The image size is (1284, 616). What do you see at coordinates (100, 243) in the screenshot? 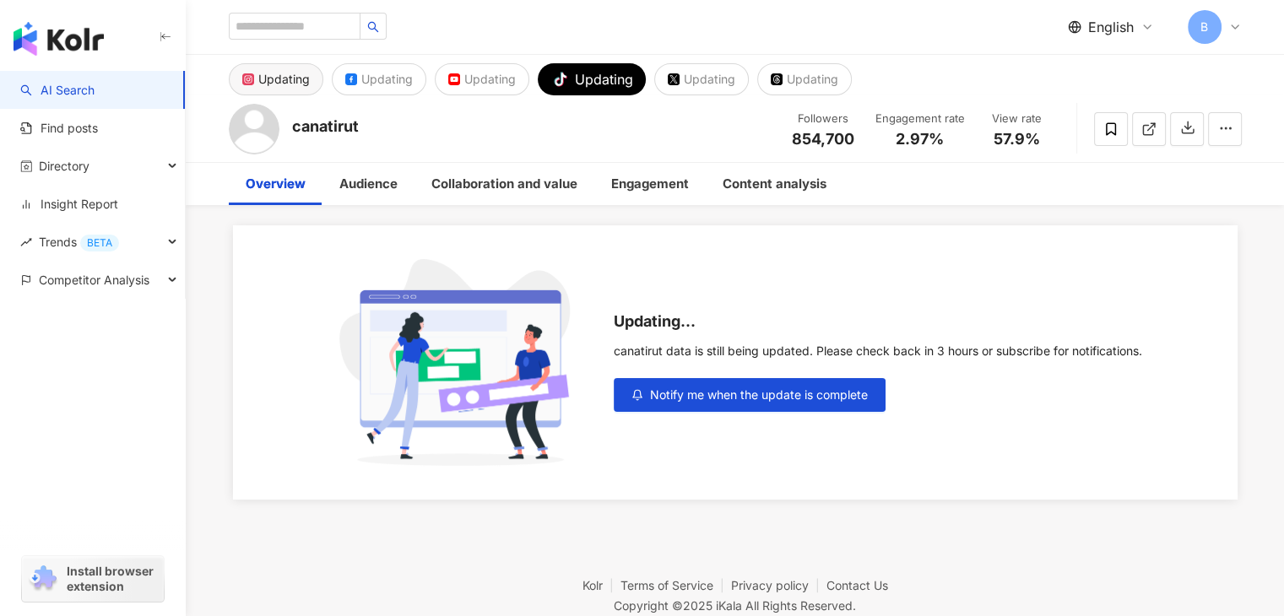
I see `div: BETA` at bounding box center [100, 243].